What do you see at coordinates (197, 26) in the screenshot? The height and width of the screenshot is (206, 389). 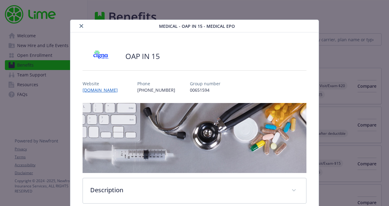 I see `span: Medical - OAP IN 15 - Medical EPO` at bounding box center [197, 26].